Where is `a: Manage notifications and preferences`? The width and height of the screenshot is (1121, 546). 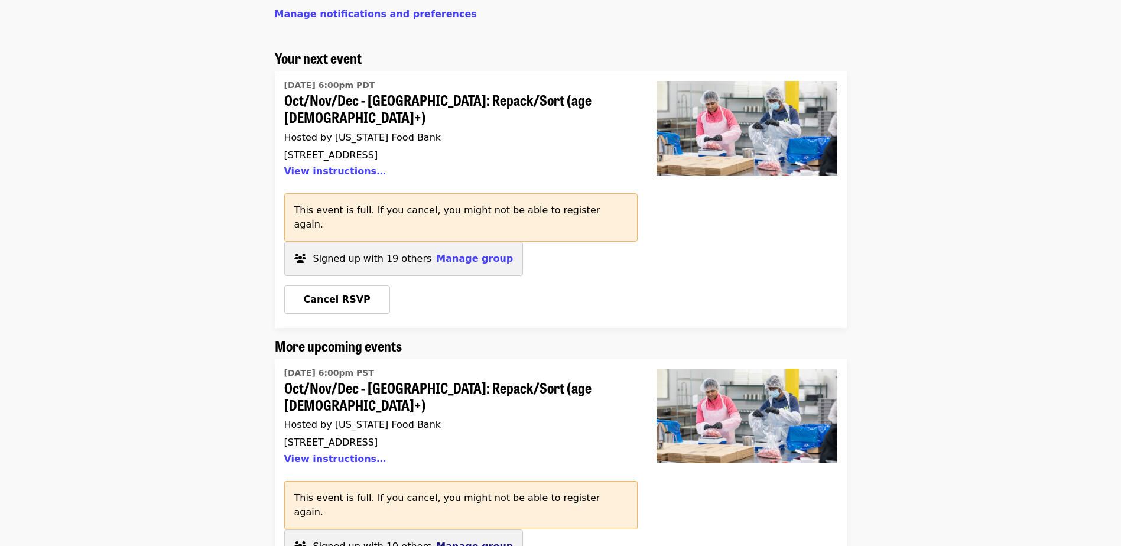
a: Manage notifications and preferences is located at coordinates (376, 14).